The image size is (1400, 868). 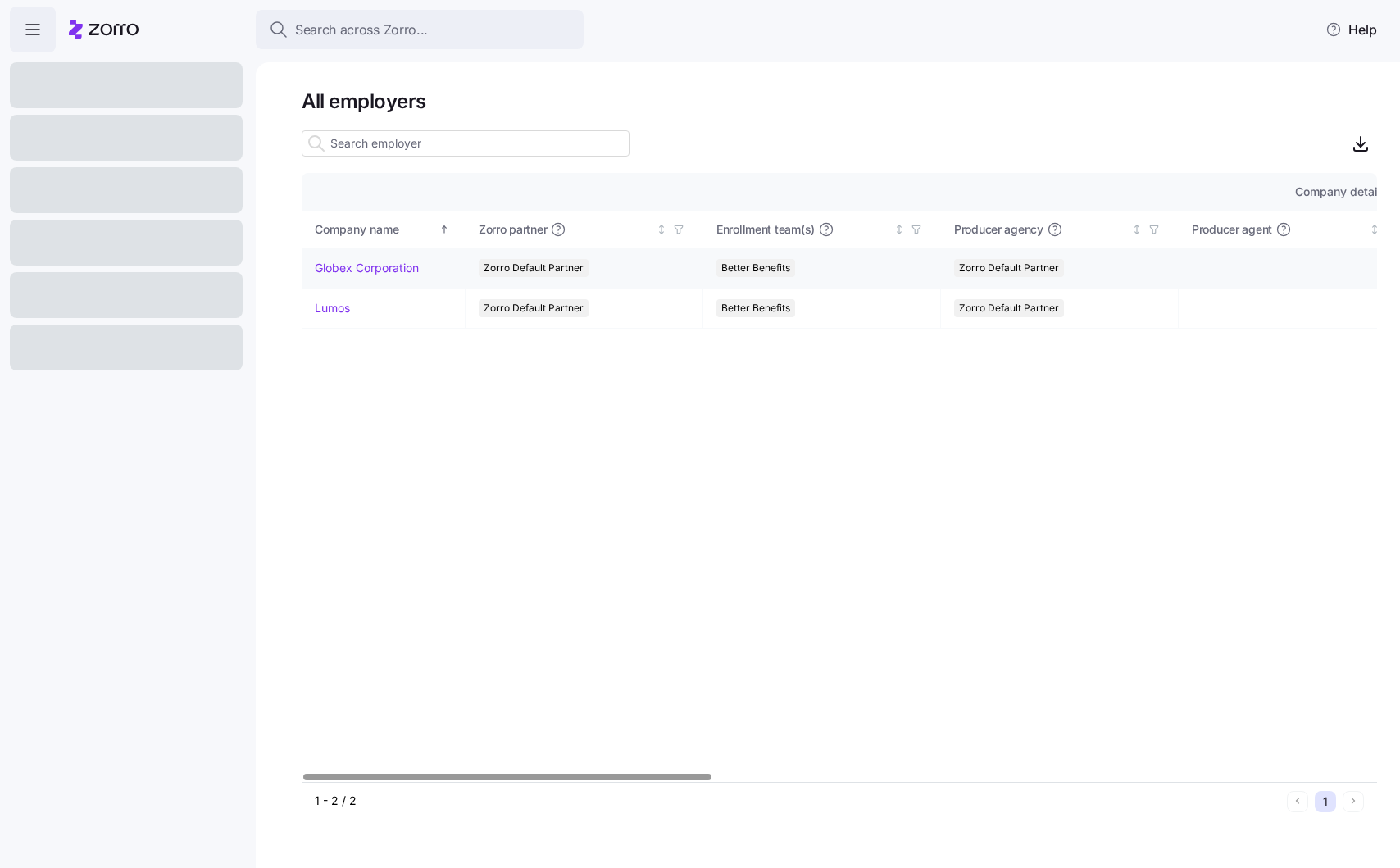 I want to click on h1: All employers, so click(x=839, y=101).